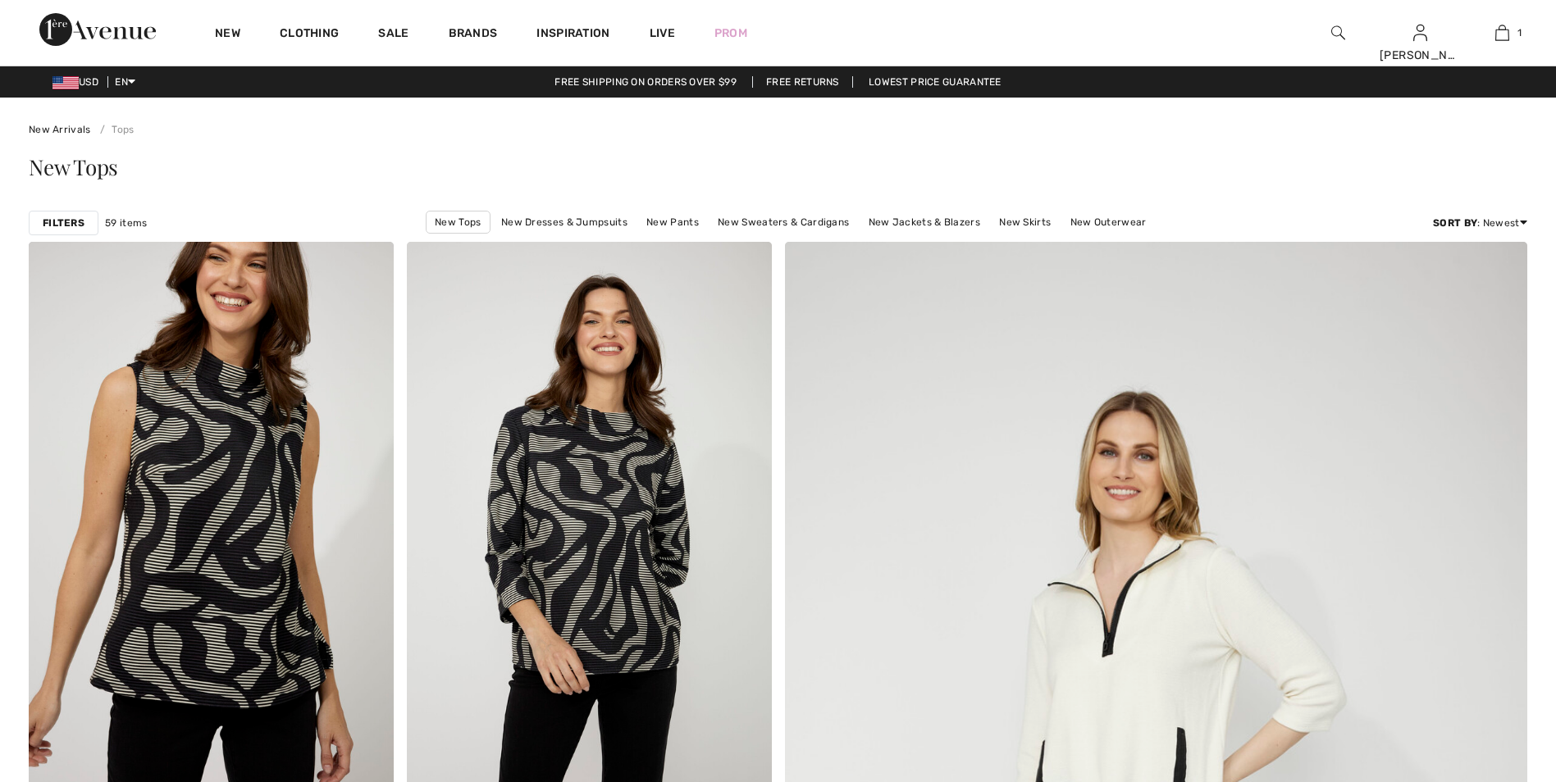 This screenshot has width=1556, height=782. What do you see at coordinates (1502, 33) in the screenshot?
I see `img: My Bag` at bounding box center [1502, 33].